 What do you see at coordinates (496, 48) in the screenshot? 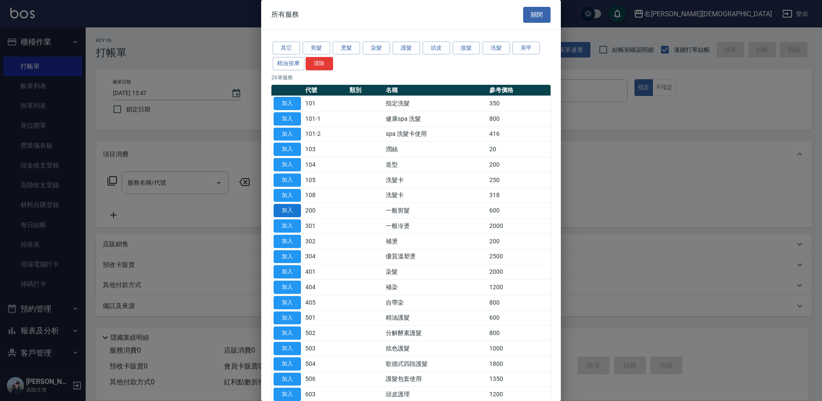
I see `button: 洗髮` at bounding box center [496, 48].